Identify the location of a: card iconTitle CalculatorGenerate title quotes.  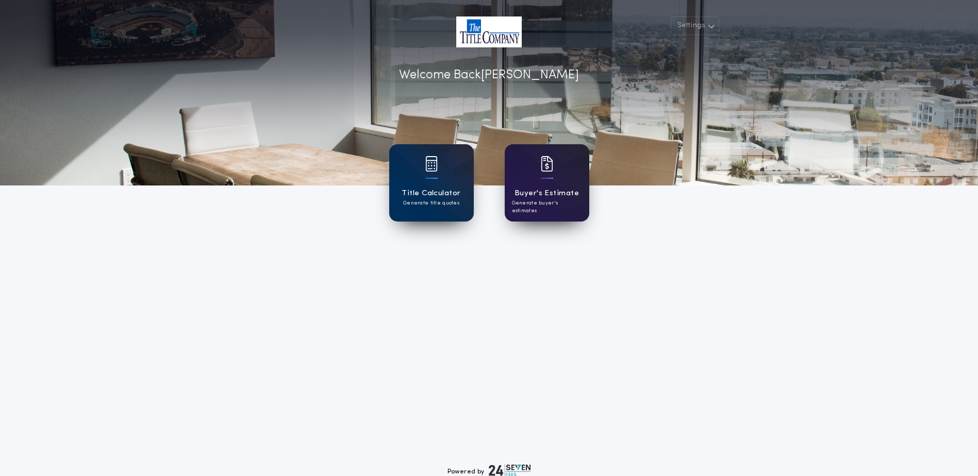
(431, 183).